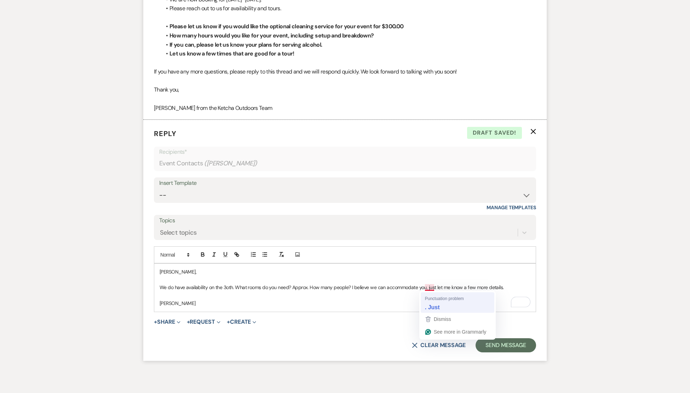 The width and height of the screenshot is (690, 393). I want to click on div: Select topics, so click(178, 232).